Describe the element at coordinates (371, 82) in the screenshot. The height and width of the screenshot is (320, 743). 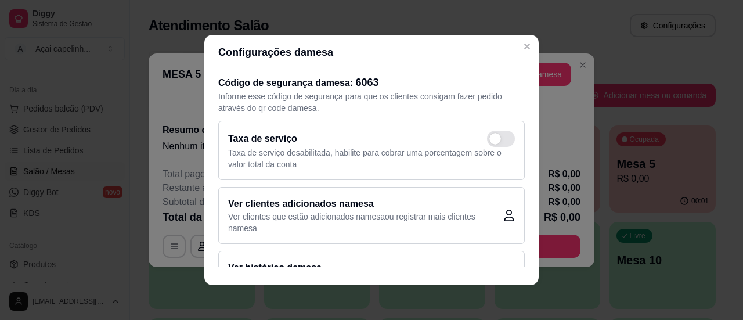
I see `h2: Código de segurança da mesa :` at that location.